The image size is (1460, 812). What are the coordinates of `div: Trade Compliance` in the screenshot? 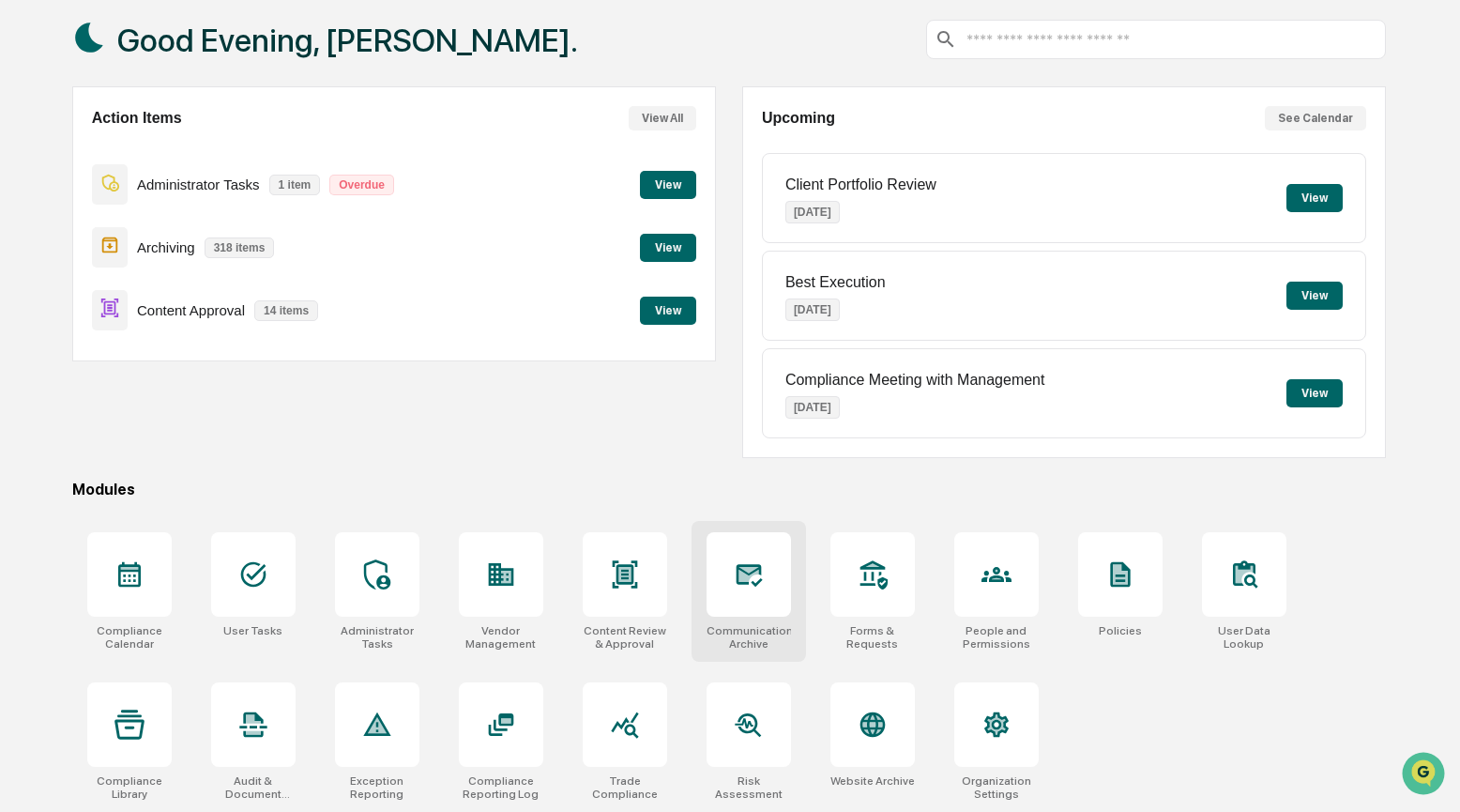 It's located at (625, 787).